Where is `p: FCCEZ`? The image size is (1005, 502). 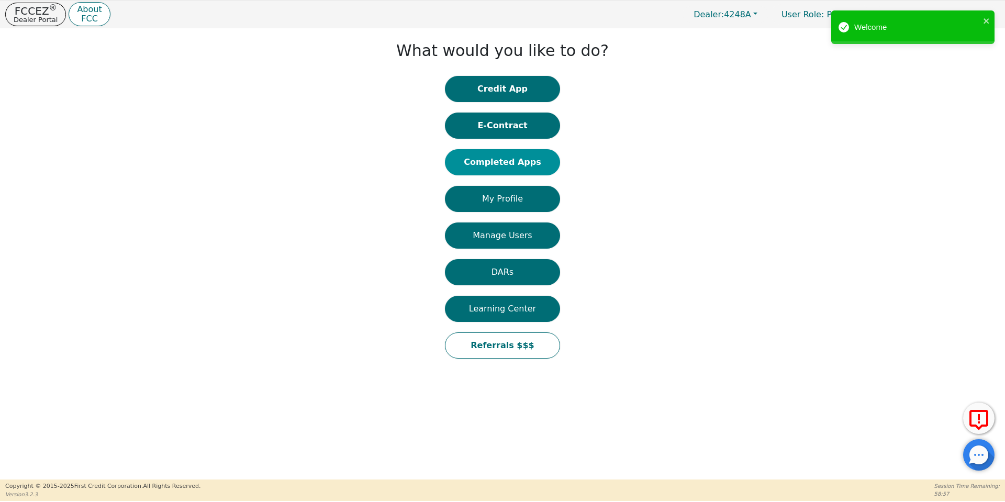
p: FCCEZ is located at coordinates (36, 11).